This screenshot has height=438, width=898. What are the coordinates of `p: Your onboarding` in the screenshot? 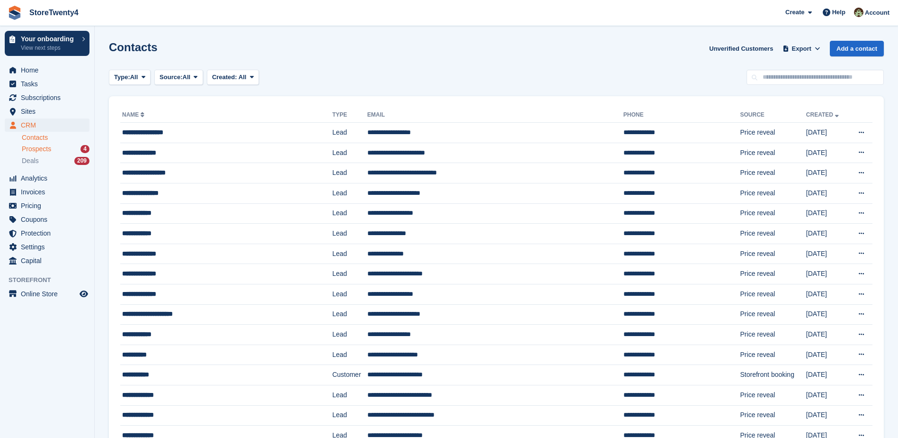 It's located at (49, 39).